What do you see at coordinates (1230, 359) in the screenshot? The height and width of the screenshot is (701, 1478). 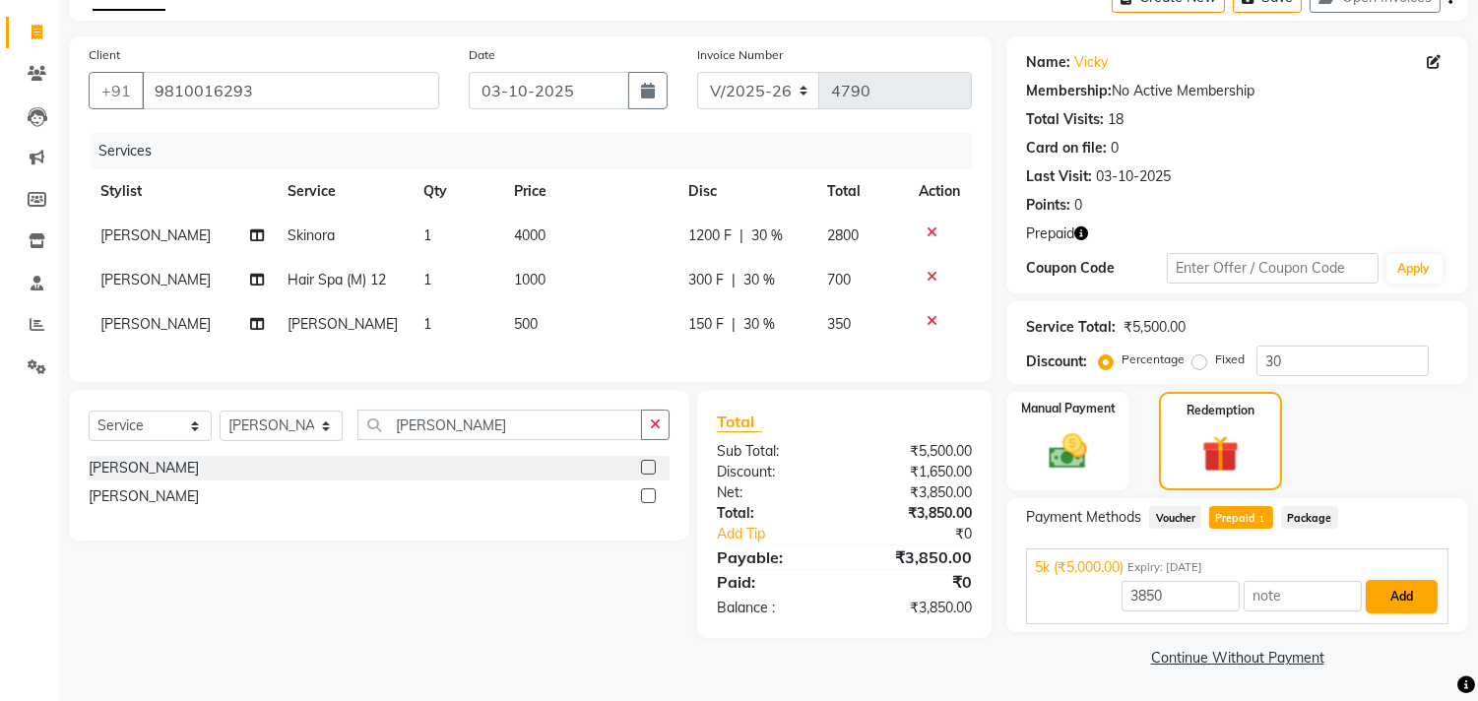 I see `label: Fixed` at bounding box center [1230, 359].